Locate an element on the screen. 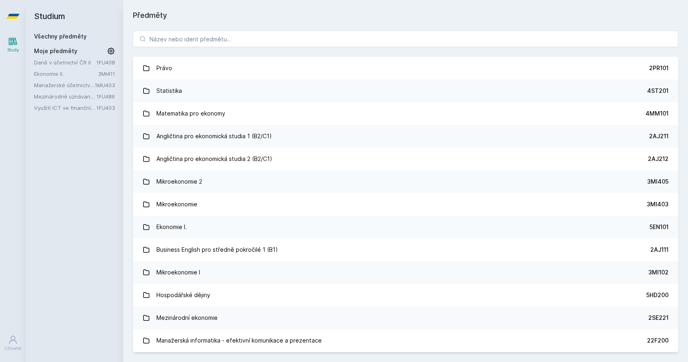 The width and height of the screenshot is (688, 362). div: Právo is located at coordinates (164, 68).